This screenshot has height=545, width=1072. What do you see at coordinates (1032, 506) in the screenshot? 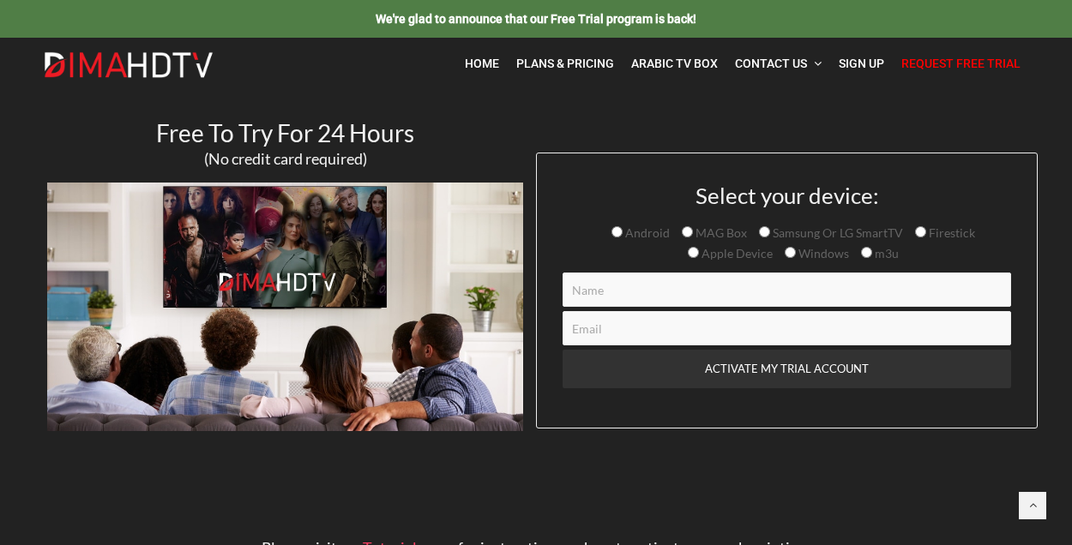
I see `a: Back to top` at bounding box center [1032, 506].